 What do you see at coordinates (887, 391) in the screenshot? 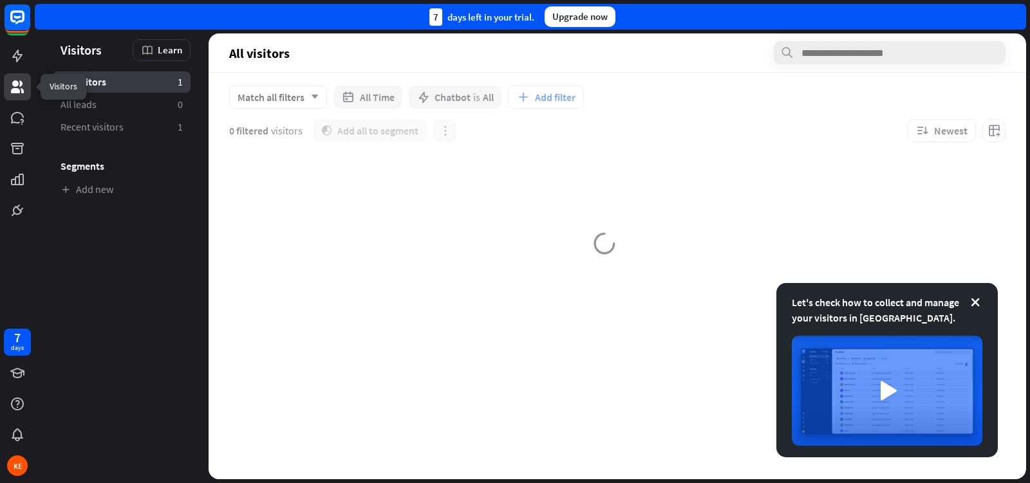
I see `img: image` at bounding box center [887, 391].